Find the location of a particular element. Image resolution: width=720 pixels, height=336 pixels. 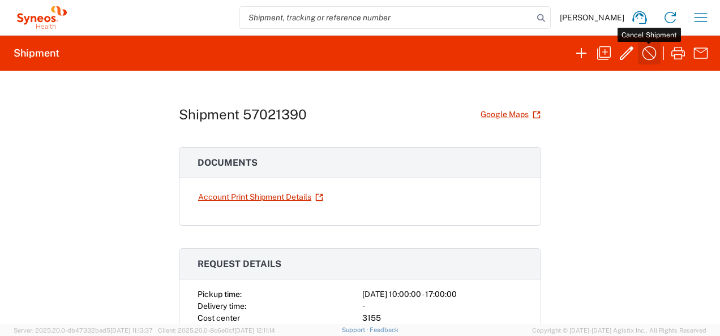

div: 3155 is located at coordinates (442, 318).